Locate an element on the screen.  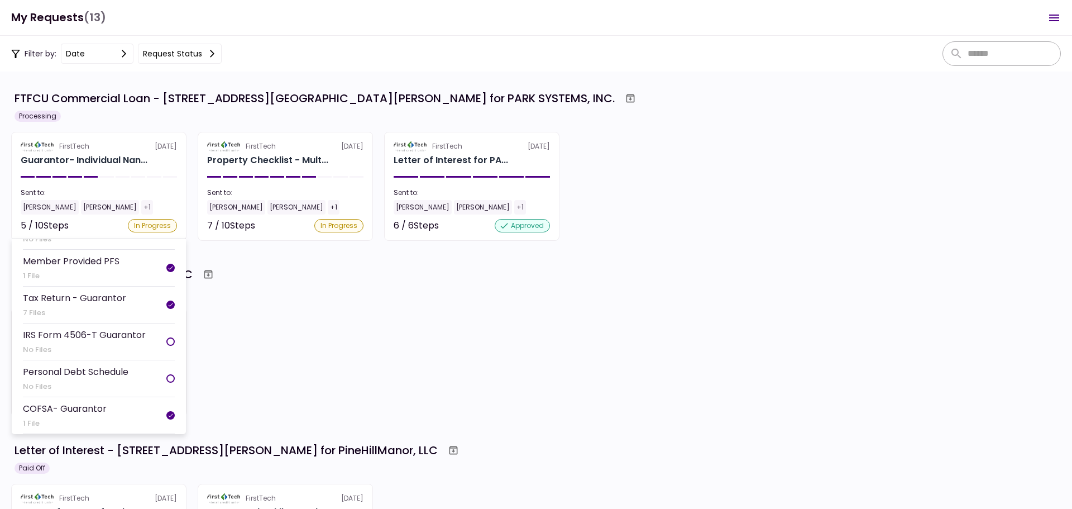
div: IRS Form 4506-T Guarantor is located at coordinates (84, 334).